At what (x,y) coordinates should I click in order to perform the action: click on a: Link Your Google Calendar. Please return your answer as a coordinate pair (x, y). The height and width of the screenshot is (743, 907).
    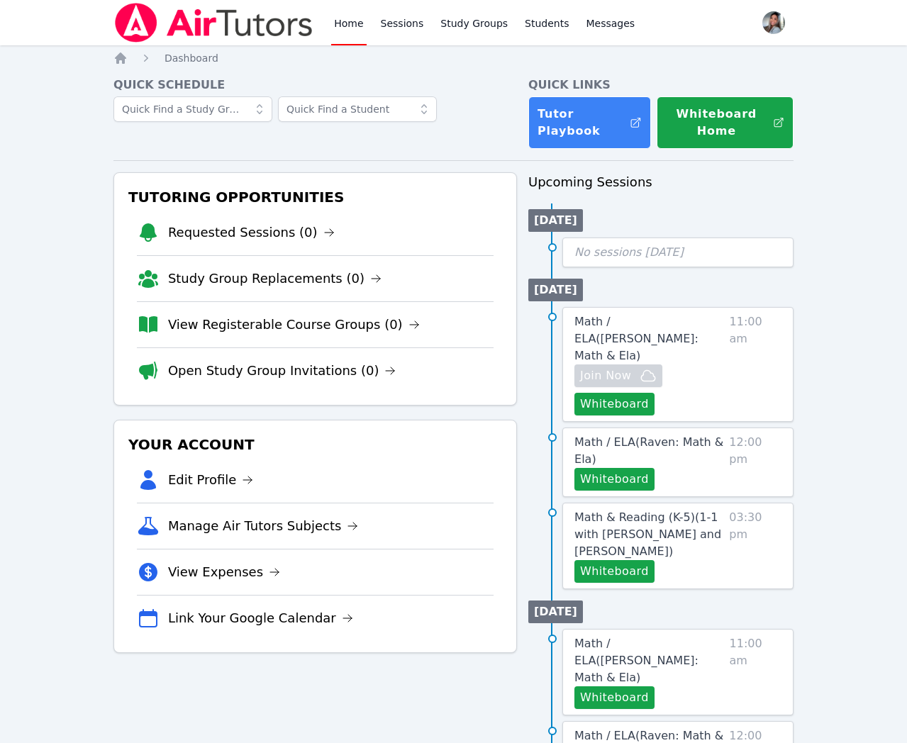
    Looking at the image, I should click on (260, 618).